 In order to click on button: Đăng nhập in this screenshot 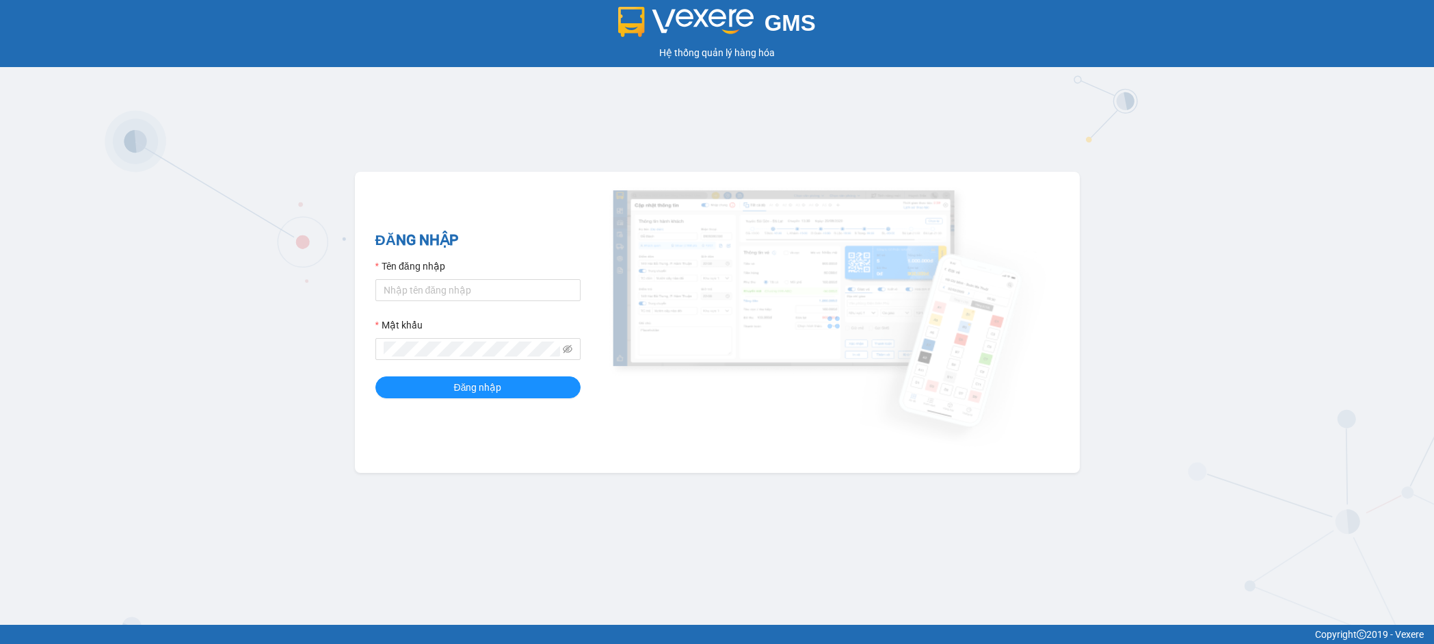, I will do `click(478, 387)`.